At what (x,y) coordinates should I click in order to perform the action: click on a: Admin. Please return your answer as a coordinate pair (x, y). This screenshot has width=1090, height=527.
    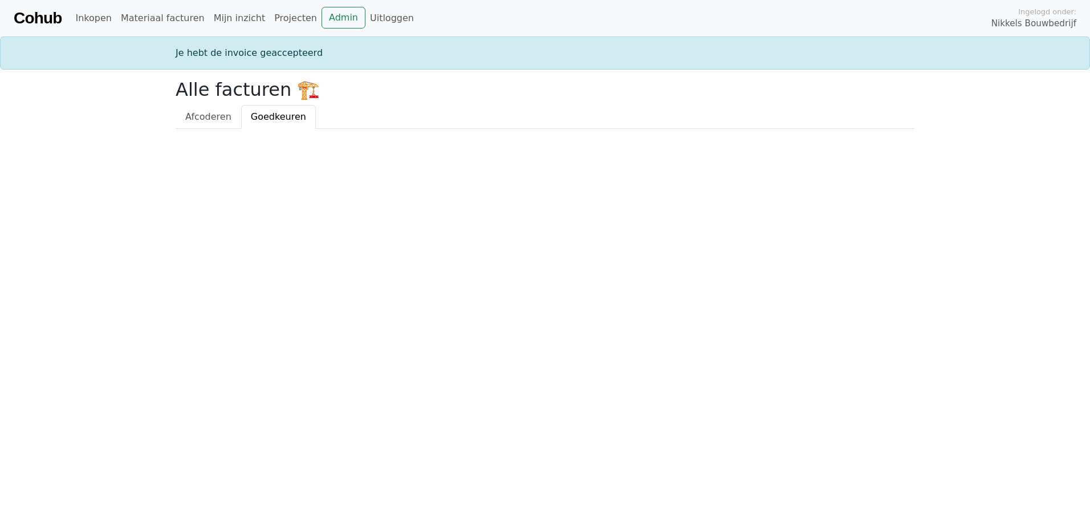
    Looking at the image, I should click on (343, 18).